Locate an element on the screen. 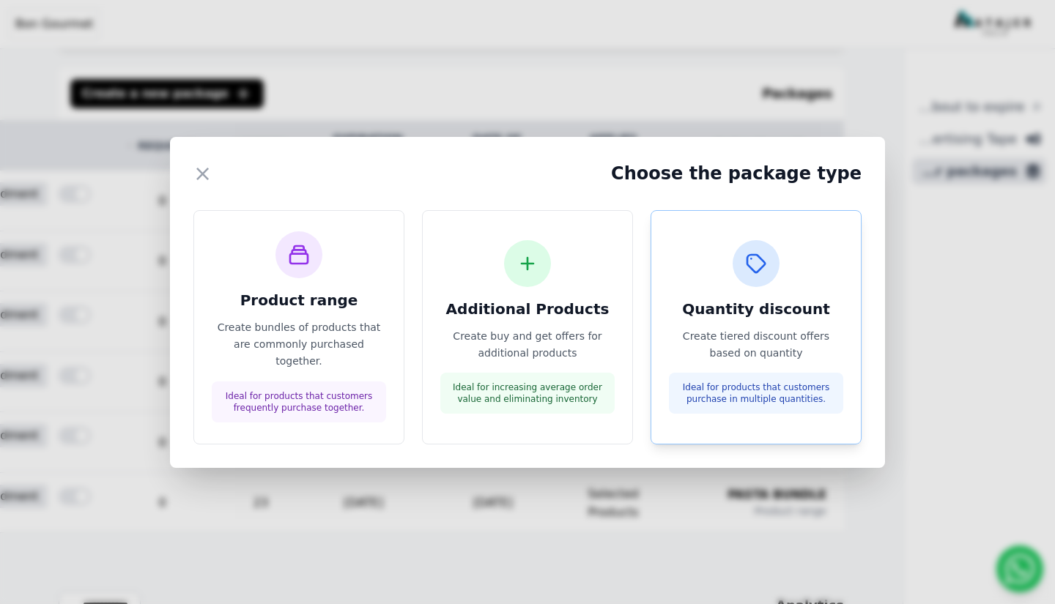  font: Choose the package type is located at coordinates (736, 174).